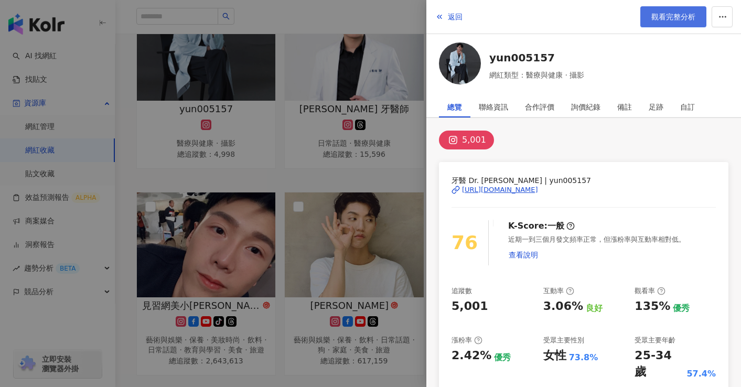 The image size is (741, 387). What do you see at coordinates (523, 255) in the screenshot?
I see `span: 查看說明` at bounding box center [523, 255].